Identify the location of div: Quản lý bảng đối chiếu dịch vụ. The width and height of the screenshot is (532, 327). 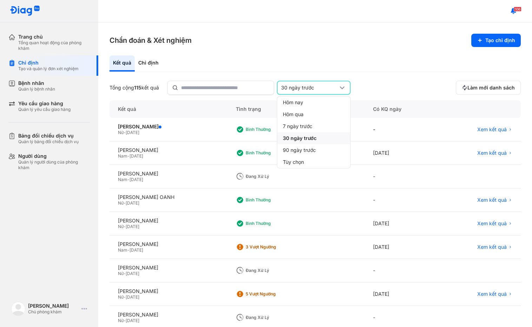
(48, 142).